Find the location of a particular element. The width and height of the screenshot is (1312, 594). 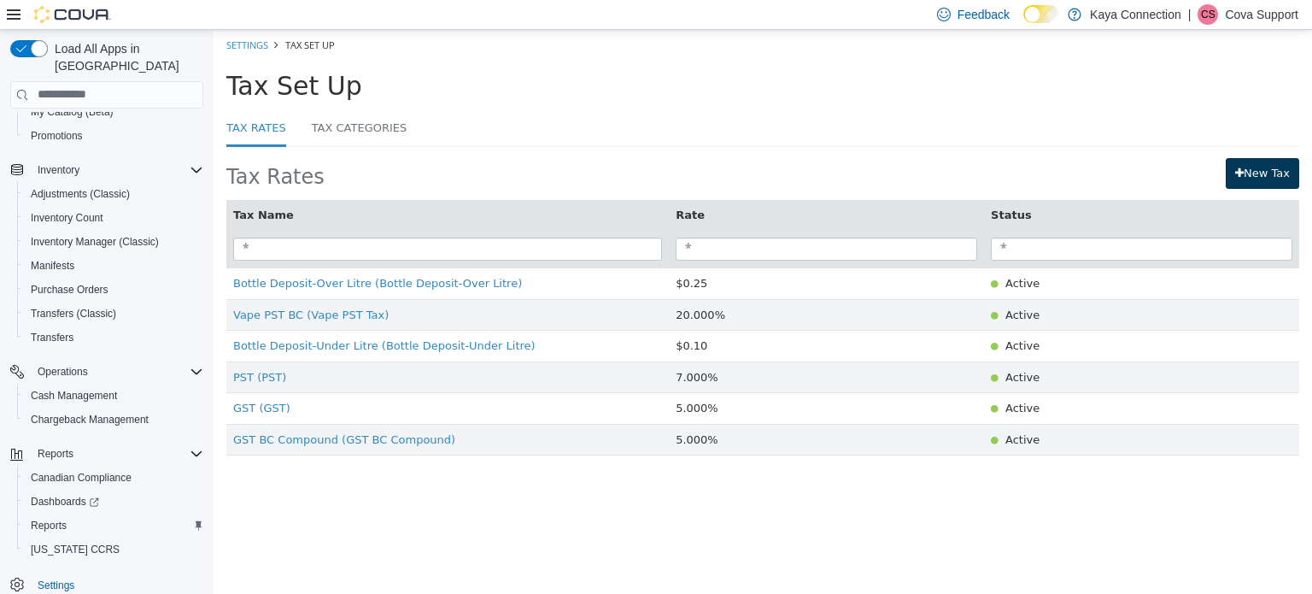

input: Dark Mode is located at coordinates (1041, 14).